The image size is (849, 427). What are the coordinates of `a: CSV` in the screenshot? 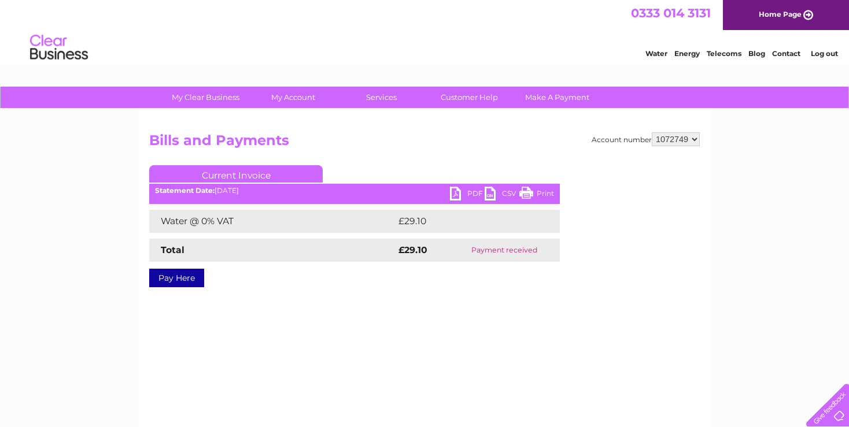 It's located at (502, 195).